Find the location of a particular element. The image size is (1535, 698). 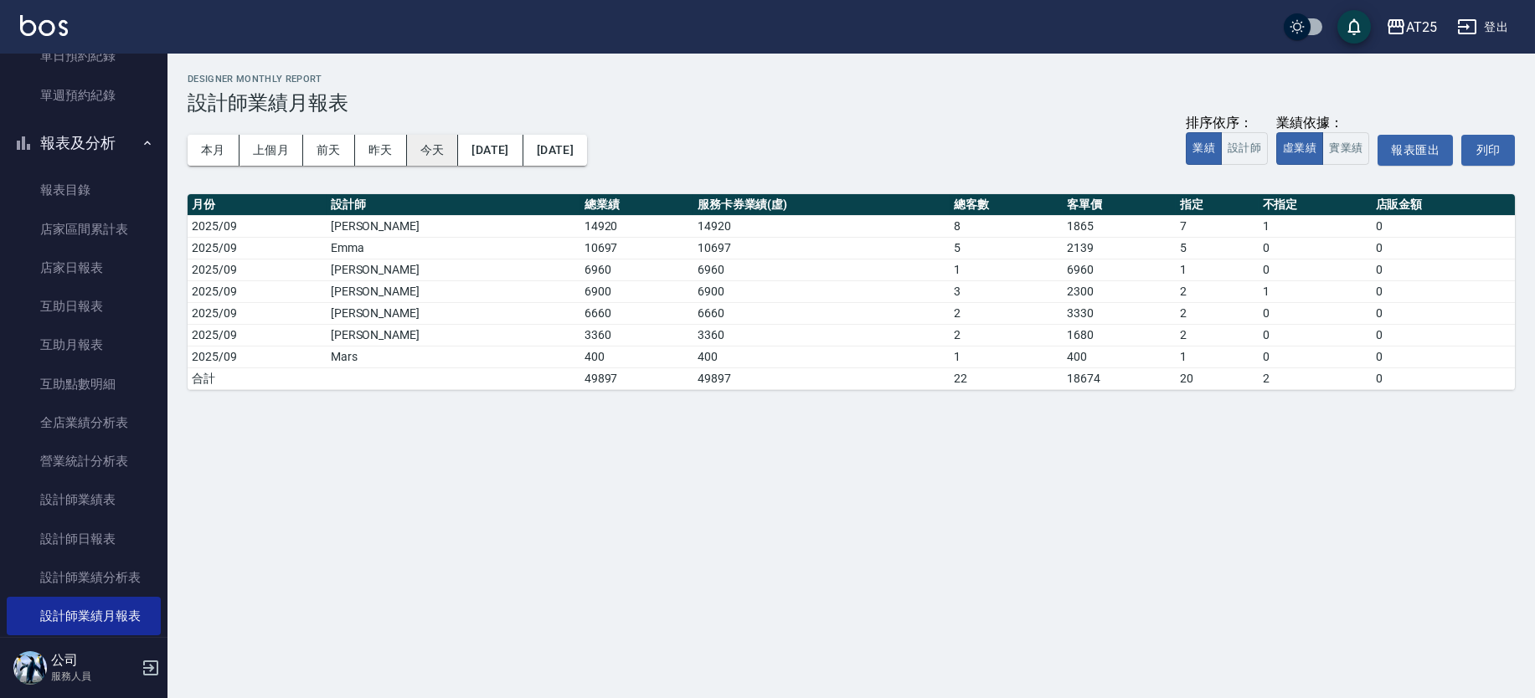

a: 設計師業績表 is located at coordinates (84, 500).